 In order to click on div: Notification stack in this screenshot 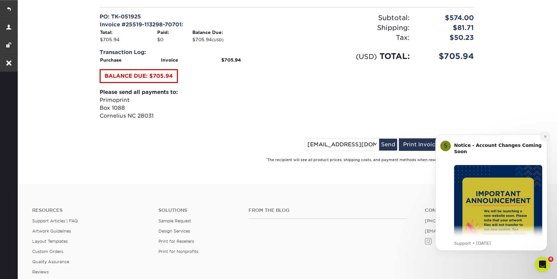, I will do `click(66, 83)`.